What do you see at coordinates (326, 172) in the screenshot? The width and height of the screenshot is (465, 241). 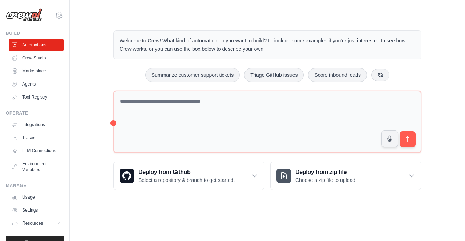 I see `h3: Deploy from zip file` at bounding box center [326, 172].